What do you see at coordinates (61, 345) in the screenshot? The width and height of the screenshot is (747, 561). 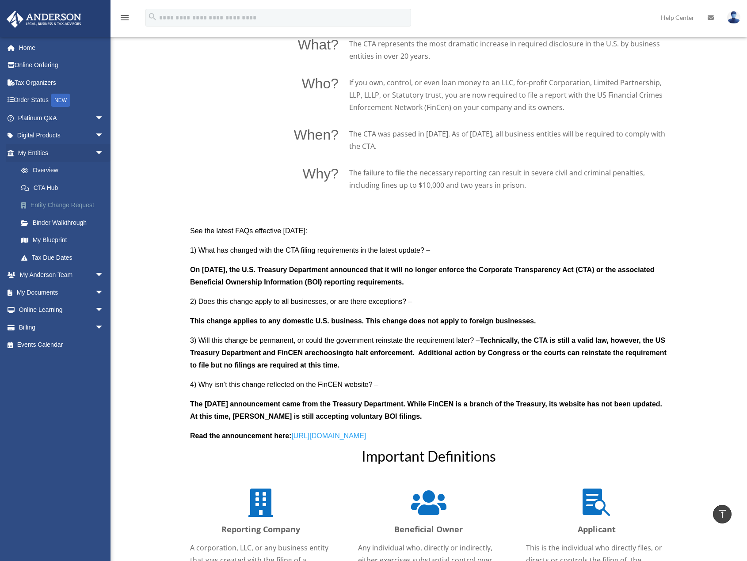 I see `a: Events Calendar` at bounding box center [61, 345].